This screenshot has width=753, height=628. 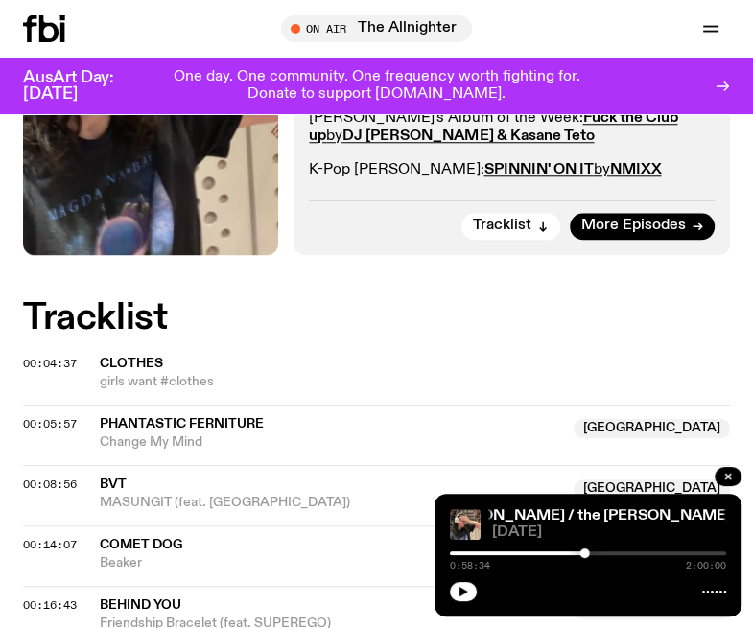 I want to click on span: girls want #clothes, so click(x=414, y=382).